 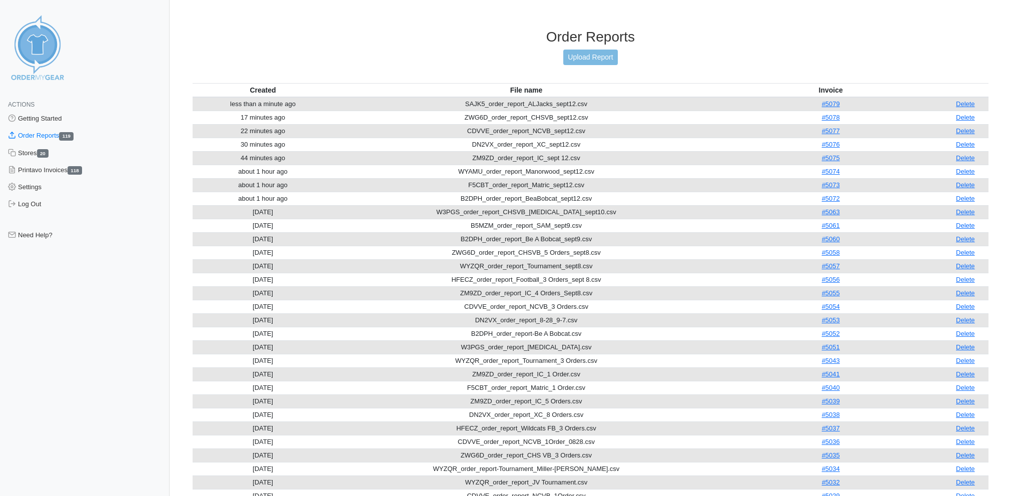 I want to click on a: #5035, so click(x=831, y=455).